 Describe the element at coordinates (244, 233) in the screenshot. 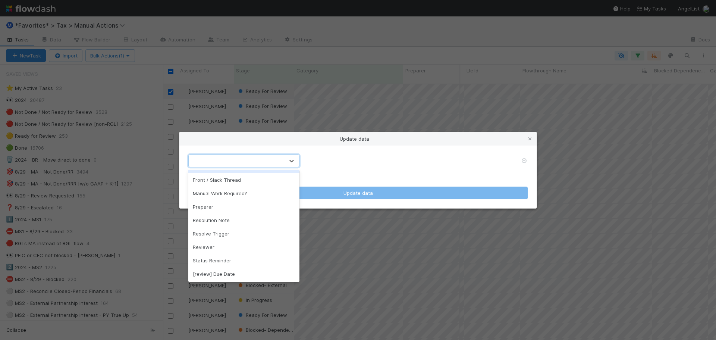

I see `div: Resolve Trigger` at that location.